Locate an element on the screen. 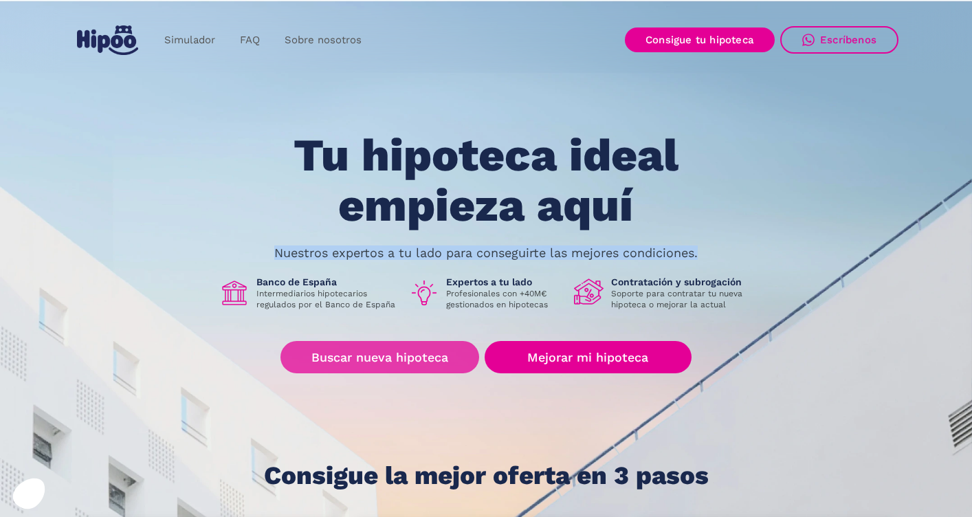  a: Escríbenos is located at coordinates (839, 40).